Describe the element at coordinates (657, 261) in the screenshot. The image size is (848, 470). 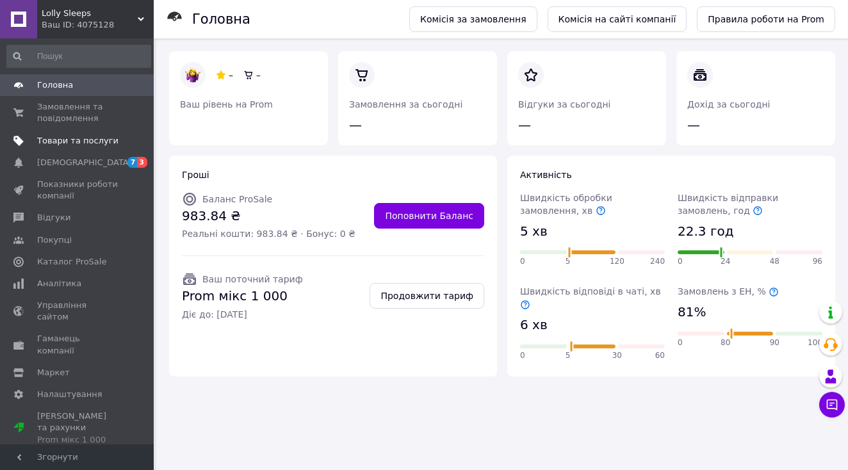
I see `span: 240` at that location.